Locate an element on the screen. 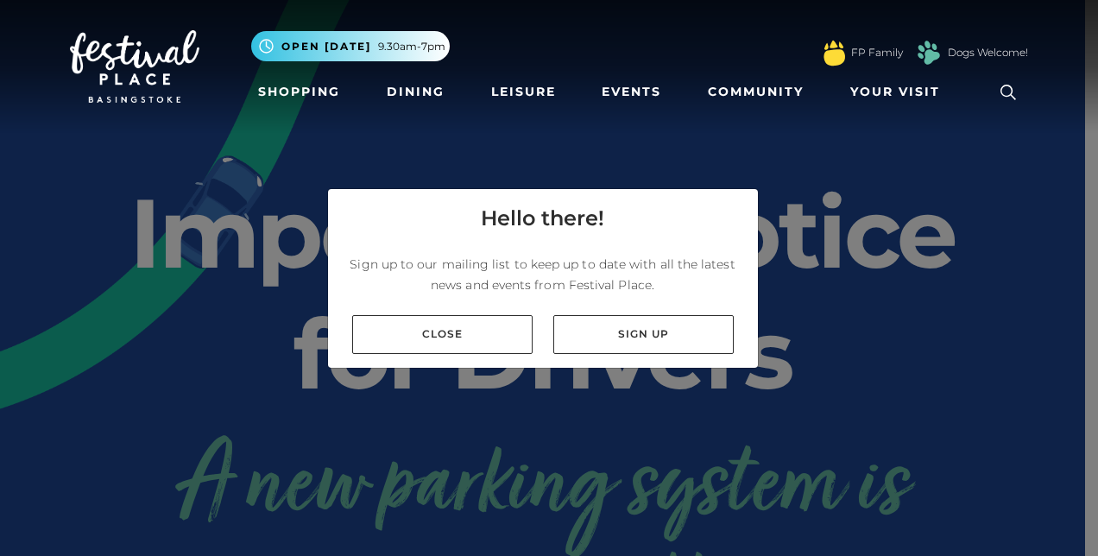 This screenshot has height=556, width=1098. a: FP Family is located at coordinates (877, 53).